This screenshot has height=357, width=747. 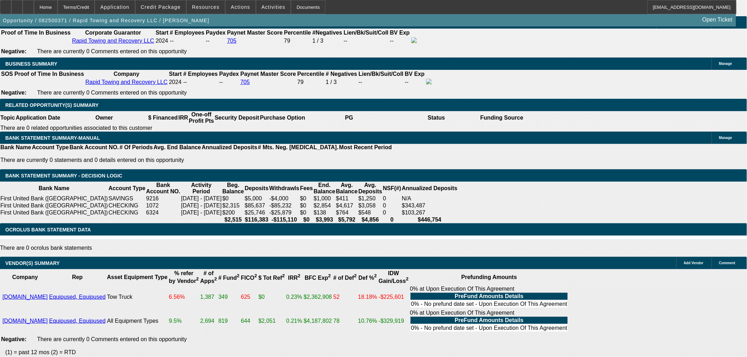 I want to click on a: Equipused, Equipused, so click(x=77, y=297).